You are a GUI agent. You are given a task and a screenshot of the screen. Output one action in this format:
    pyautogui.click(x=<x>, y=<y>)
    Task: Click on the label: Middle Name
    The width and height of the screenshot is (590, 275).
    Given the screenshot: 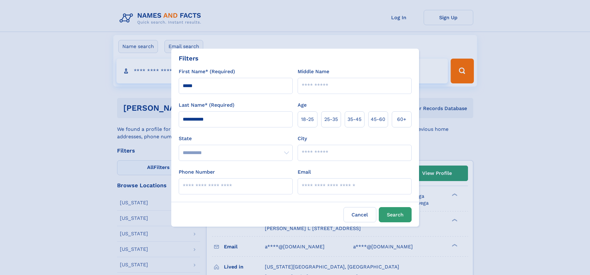 What is the action you would take?
    pyautogui.click(x=314, y=72)
    